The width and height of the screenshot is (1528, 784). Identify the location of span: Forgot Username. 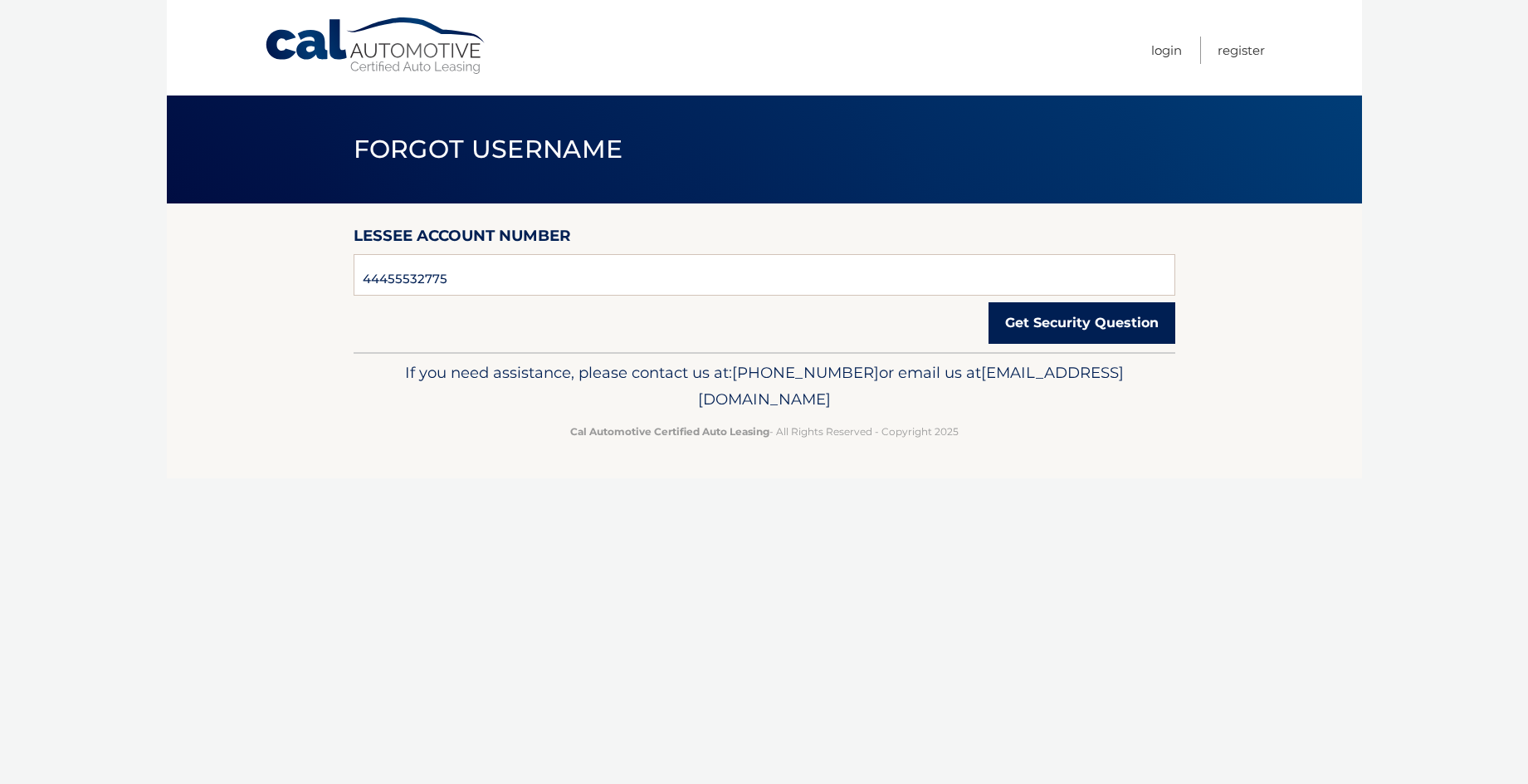
(488, 148).